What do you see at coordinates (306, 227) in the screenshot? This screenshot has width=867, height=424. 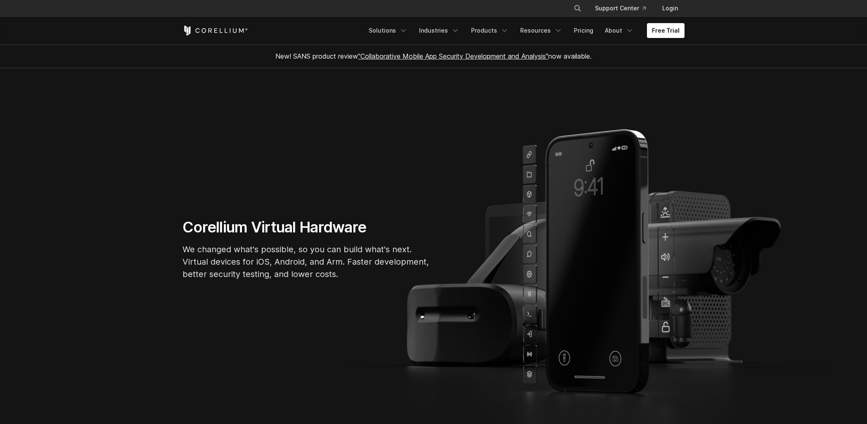 I see `h1: Corellium Virtual Hardware` at bounding box center [306, 227].